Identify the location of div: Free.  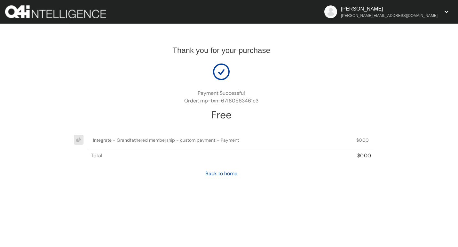
(221, 115).